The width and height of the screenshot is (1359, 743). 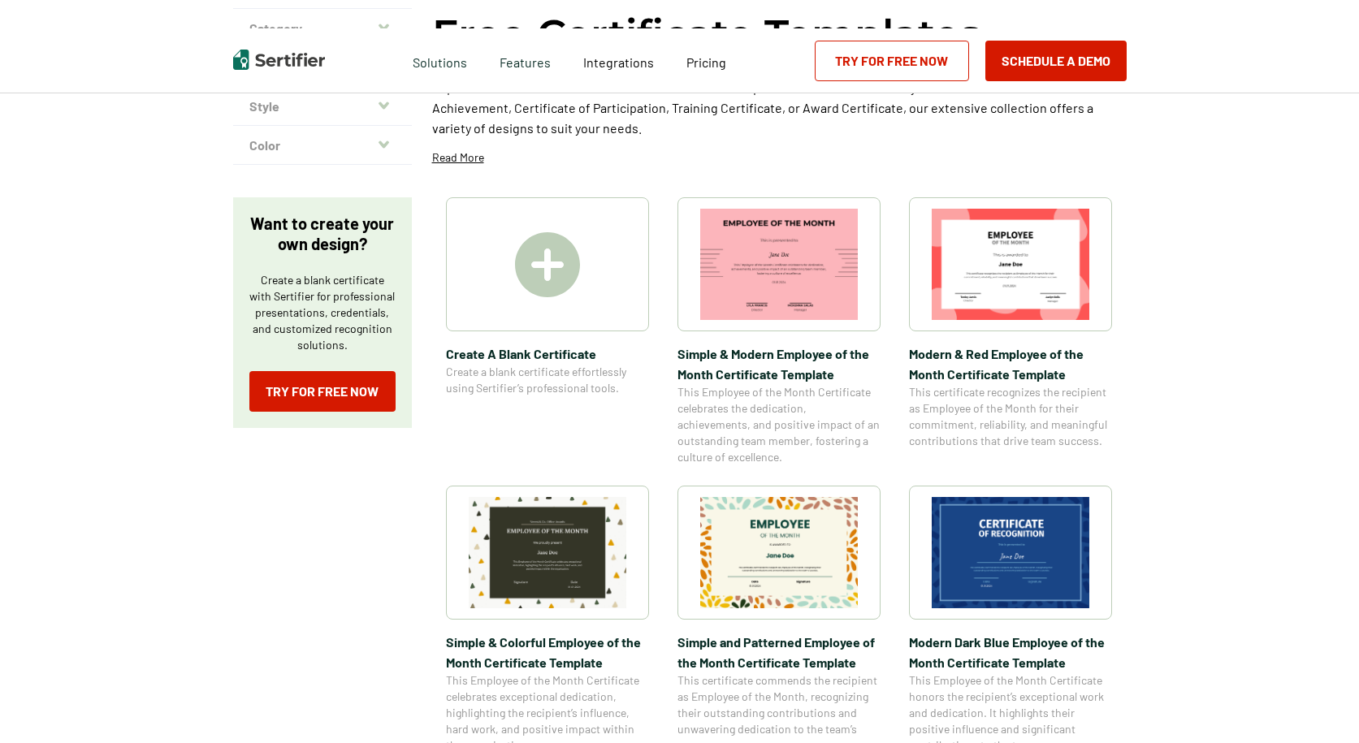 I want to click on button: Style, so click(x=323, y=106).